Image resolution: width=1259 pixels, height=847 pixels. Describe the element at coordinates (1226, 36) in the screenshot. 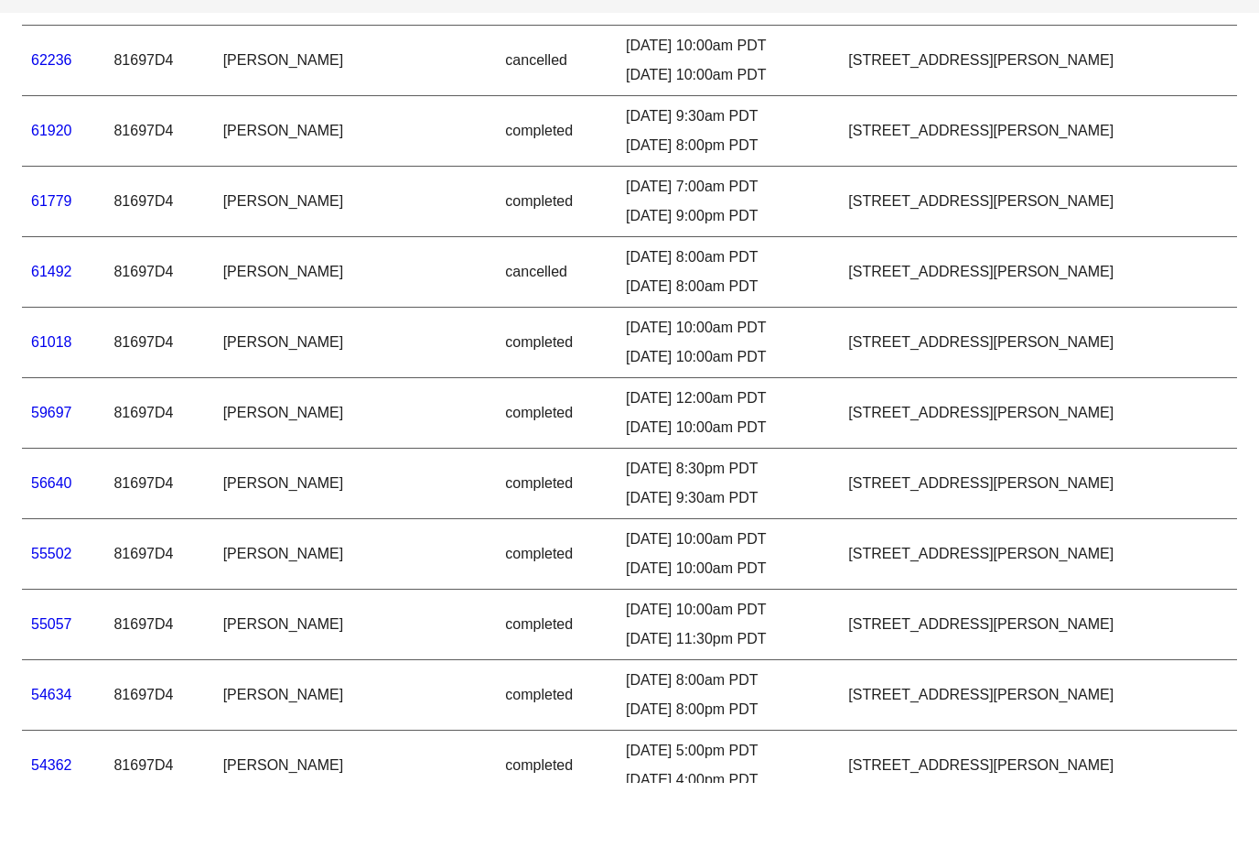

I see `span: menu` at that location.